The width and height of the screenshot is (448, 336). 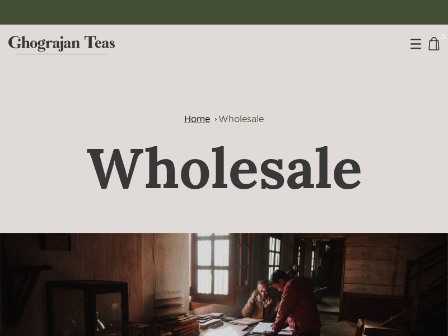 What do you see at coordinates (62, 44) in the screenshot?
I see `img: logo-matt.svg` at bounding box center [62, 44].